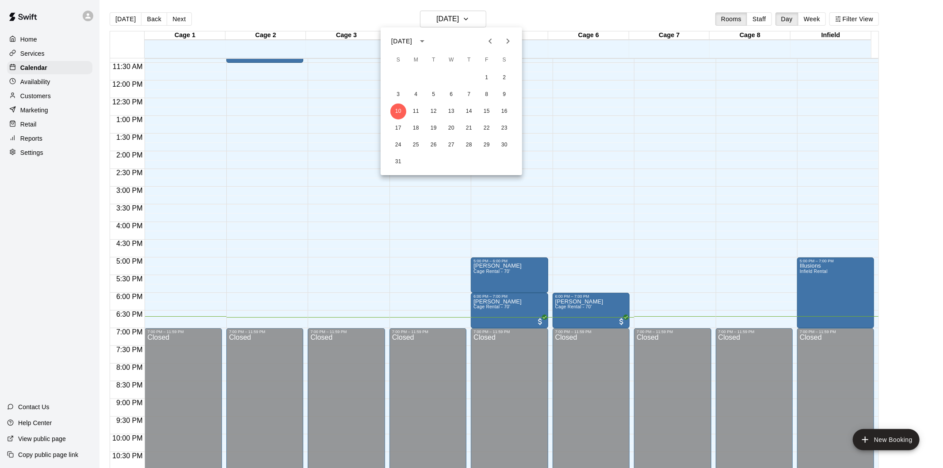 The width and height of the screenshot is (943, 468). What do you see at coordinates (434, 111) in the screenshot?
I see `button: 12` at bounding box center [434, 111].